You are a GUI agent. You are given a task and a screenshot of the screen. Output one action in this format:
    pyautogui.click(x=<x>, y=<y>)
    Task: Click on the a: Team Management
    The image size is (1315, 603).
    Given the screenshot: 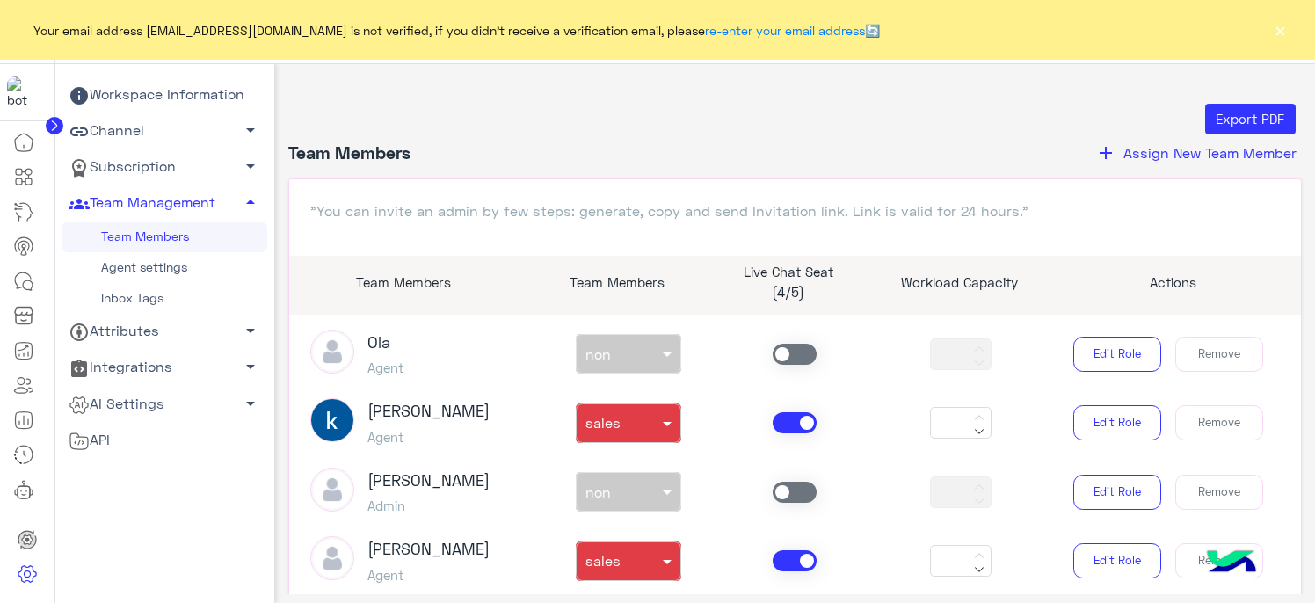 What is the action you would take?
    pyautogui.click(x=164, y=203)
    